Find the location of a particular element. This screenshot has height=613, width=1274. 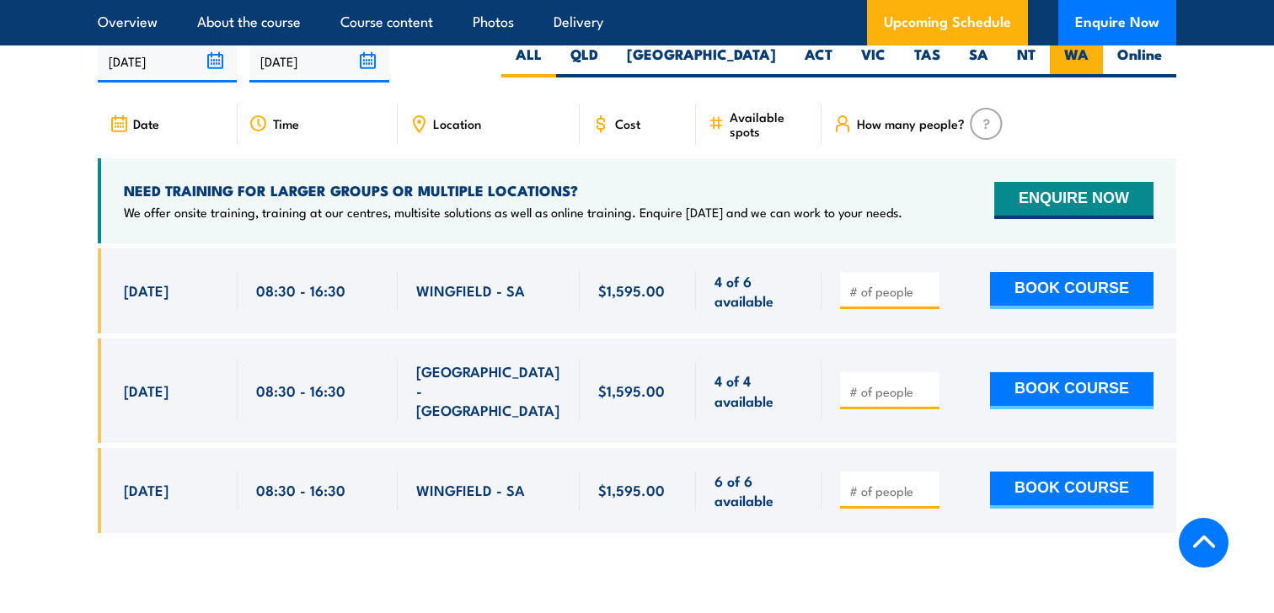

span: Time is located at coordinates (286, 123).